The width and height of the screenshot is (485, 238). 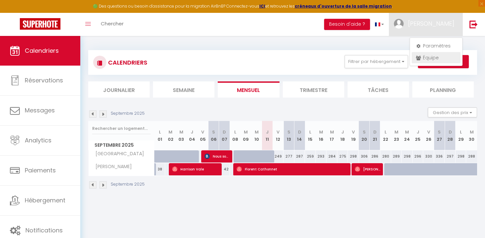 What do you see at coordinates (436, 58) in the screenshot?
I see `a: Équipe` at bounding box center [436, 58].